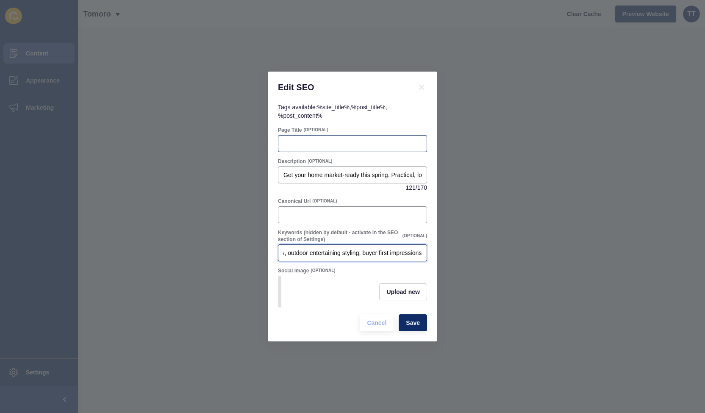  What do you see at coordinates (333, 107) in the screenshot?
I see `code: %site_title%` at bounding box center [333, 107].